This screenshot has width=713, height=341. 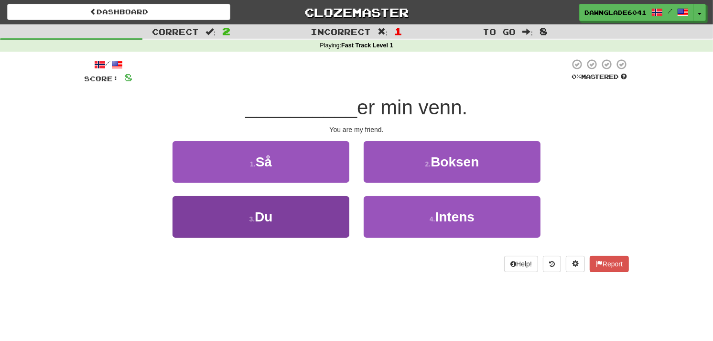 I want to click on span: 0 %, so click(x=577, y=77).